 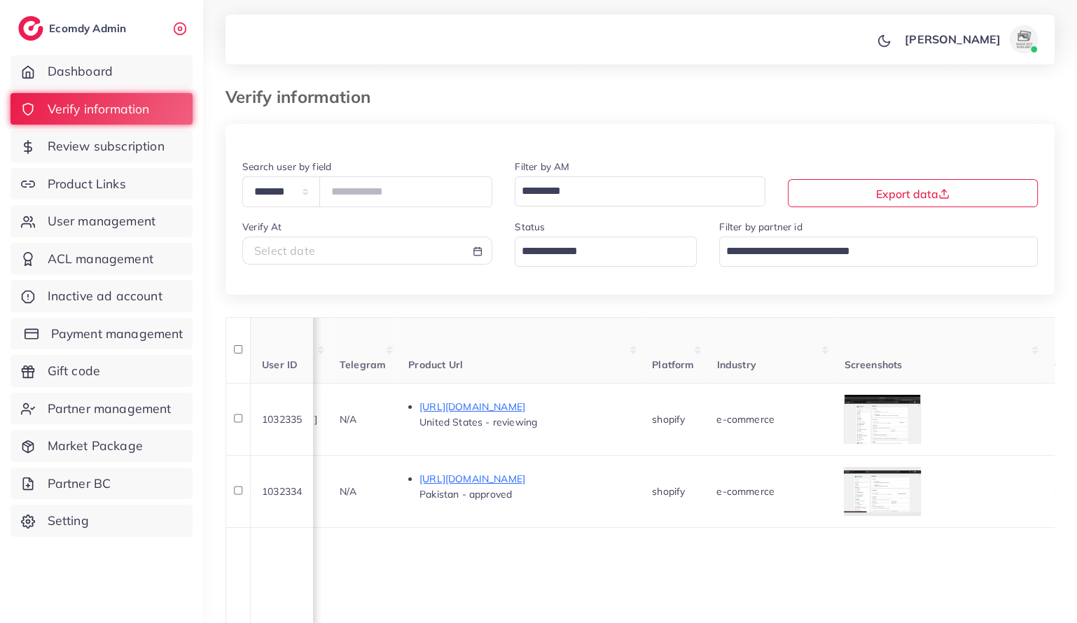 I want to click on span: Select date, so click(x=284, y=251).